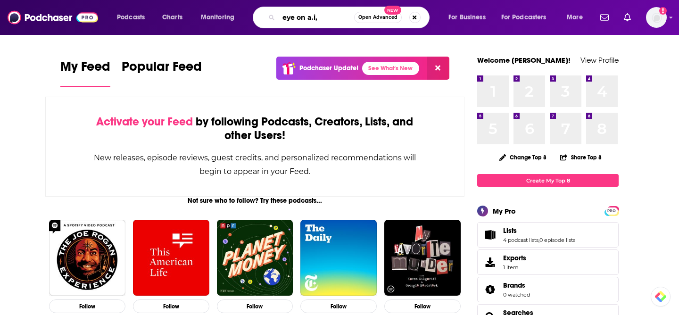 The image size is (679, 315). Describe the element at coordinates (422, 258) in the screenshot. I see `a: My Favorite Murder with Karen Kilgariff and Georgia Hardstark` at that location.